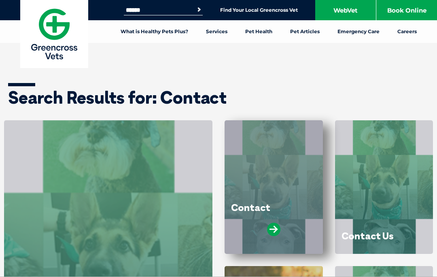  What do you see at coordinates (368, 236) in the screenshot?
I see `a: Contact Us` at bounding box center [368, 236].